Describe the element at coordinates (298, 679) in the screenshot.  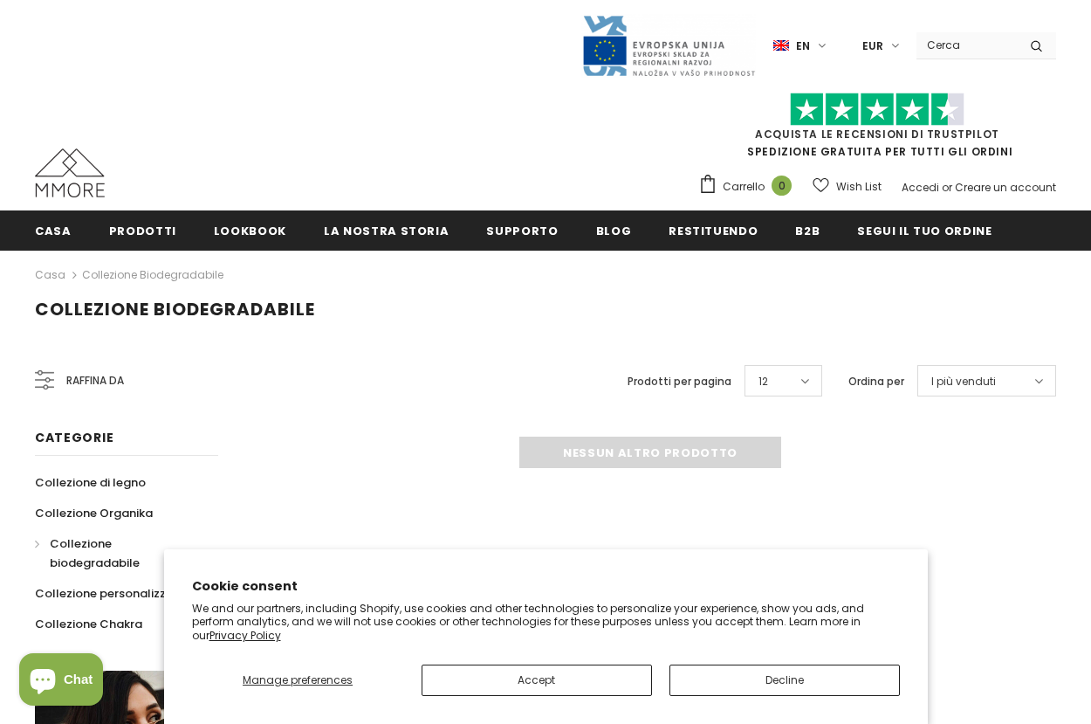
I see `span: Manage preferences` at that location.